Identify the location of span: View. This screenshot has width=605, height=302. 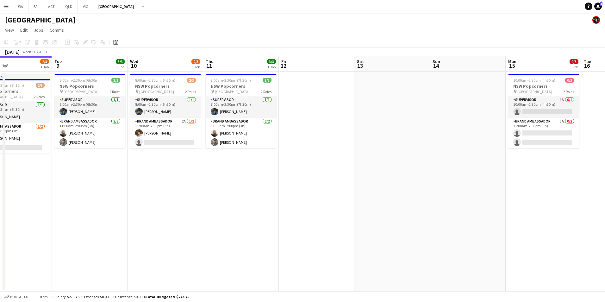
(10, 30).